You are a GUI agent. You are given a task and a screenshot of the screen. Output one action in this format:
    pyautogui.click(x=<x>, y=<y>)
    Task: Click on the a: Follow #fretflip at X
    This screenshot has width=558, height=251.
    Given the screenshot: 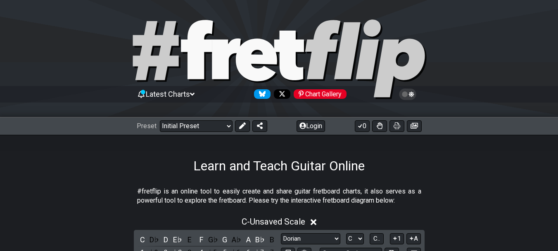 What is the action you would take?
    pyautogui.click(x=281, y=94)
    